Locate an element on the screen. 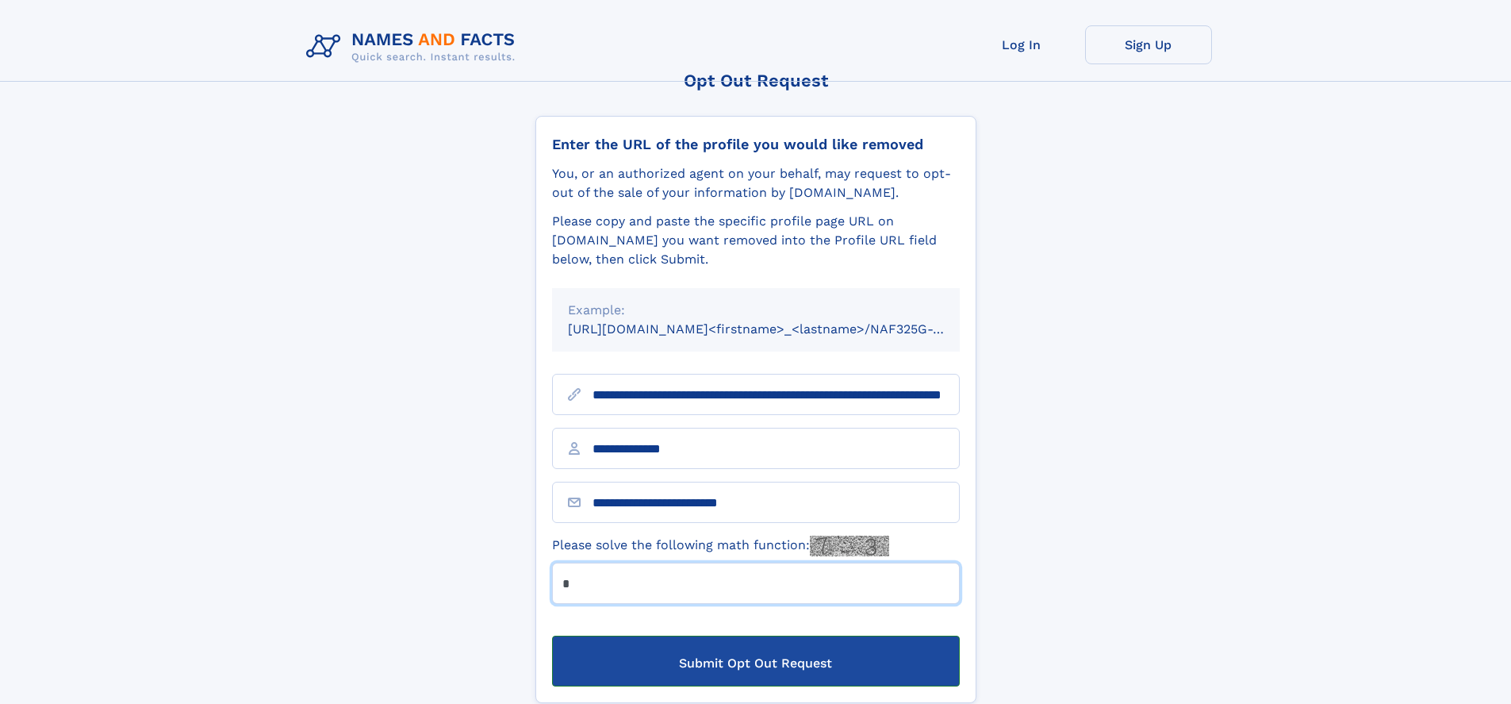 This screenshot has width=1511, height=704. div: Enter the URL of the profile you would like removed is located at coordinates (756, 144).